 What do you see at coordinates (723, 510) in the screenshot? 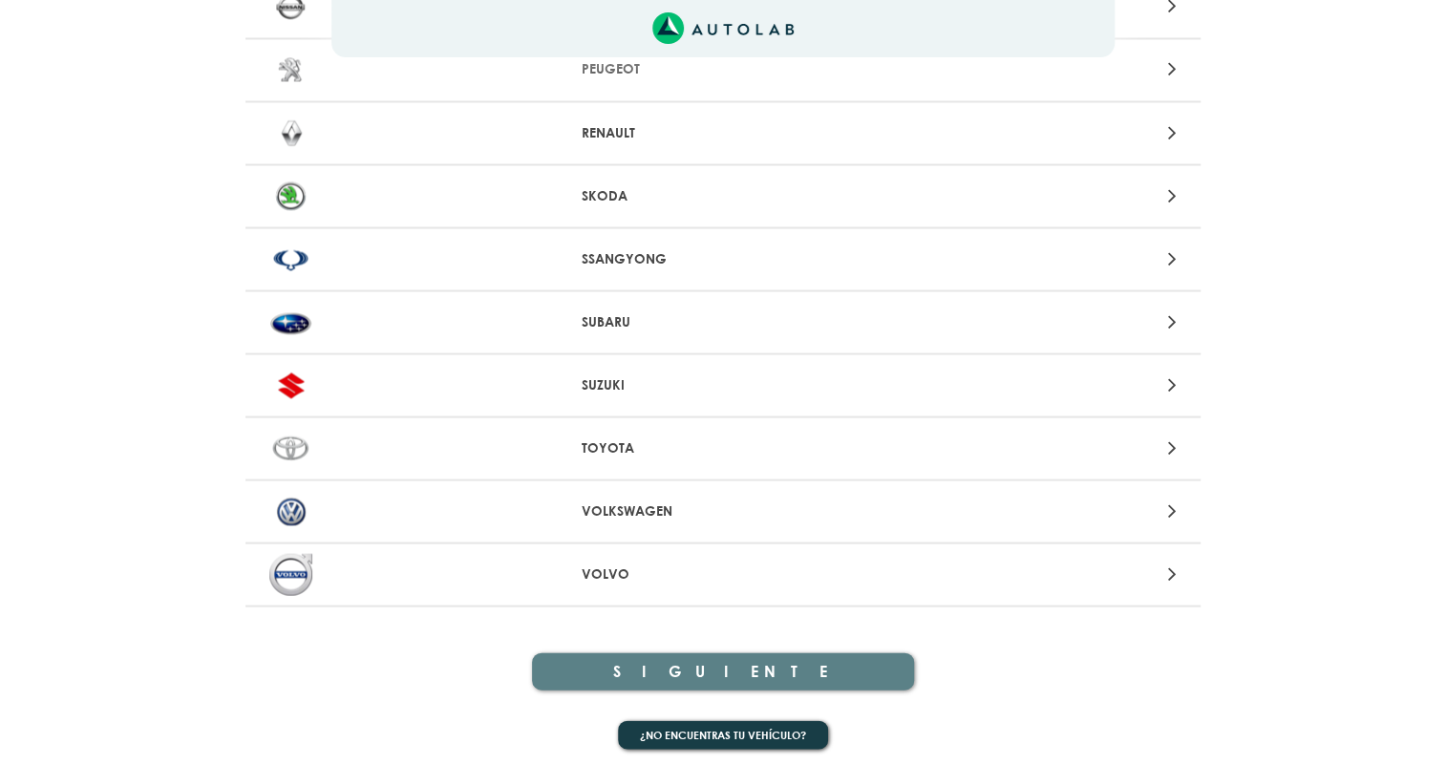
I see `p: VOLKSWAGEN` at bounding box center [723, 510].